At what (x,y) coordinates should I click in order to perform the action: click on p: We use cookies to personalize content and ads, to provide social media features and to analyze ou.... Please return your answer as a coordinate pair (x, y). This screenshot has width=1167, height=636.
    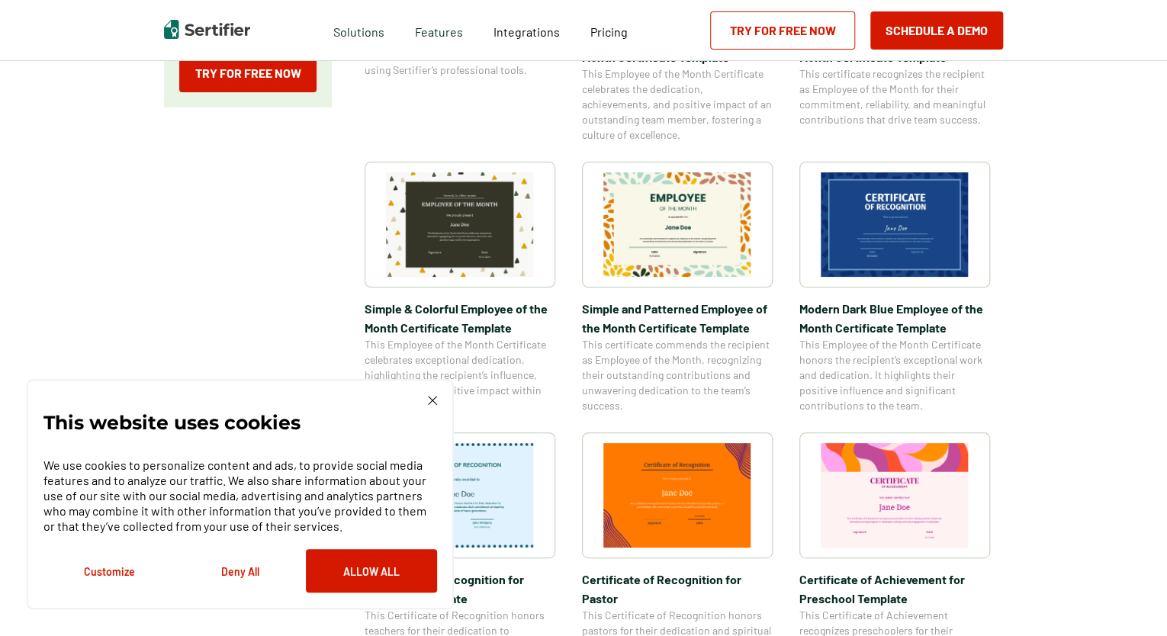
    Looking at the image, I should click on (240, 496).